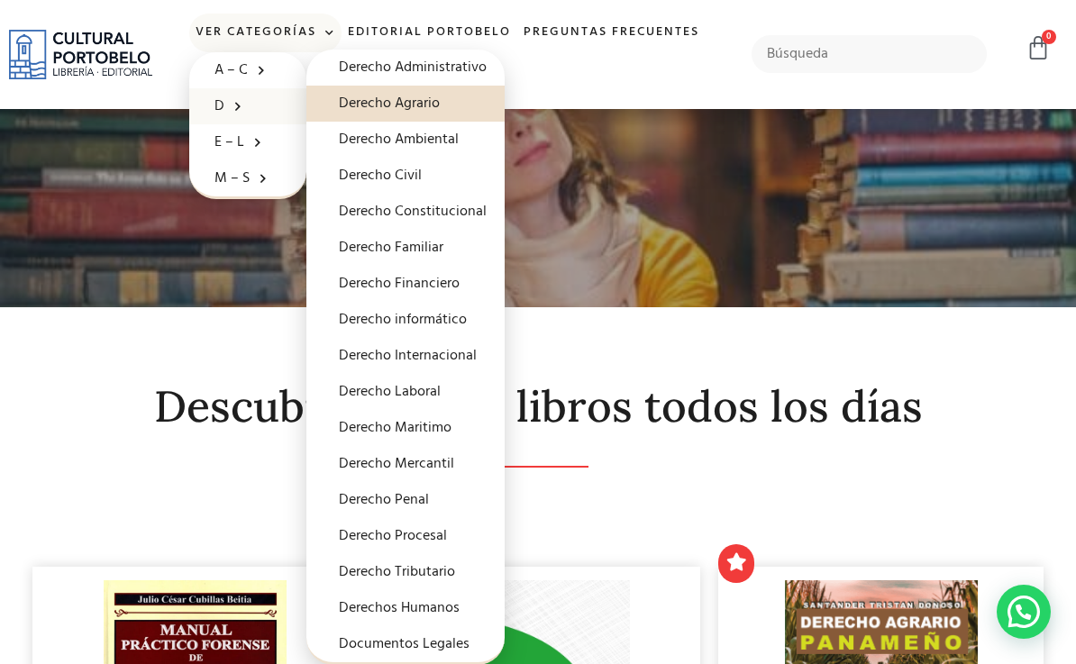  Describe the element at coordinates (406, 536) in the screenshot. I see `a: Derecho Procesal` at that location.